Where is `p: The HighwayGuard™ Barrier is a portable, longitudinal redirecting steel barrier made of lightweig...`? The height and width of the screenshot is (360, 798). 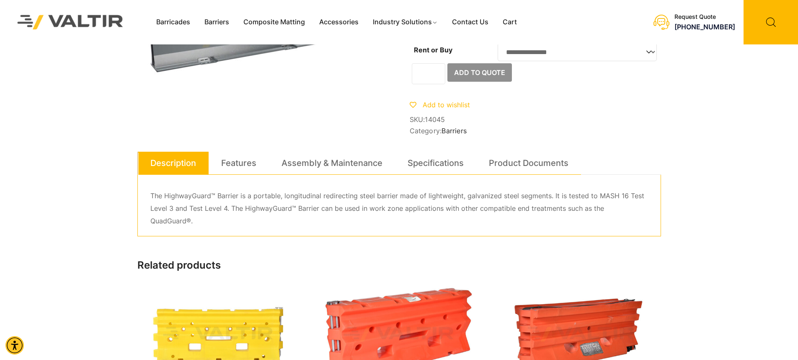
p: The HighwayGuard™ Barrier is a portable, longitudinal redirecting steel barrier made of lightweig... is located at coordinates (399, 209).